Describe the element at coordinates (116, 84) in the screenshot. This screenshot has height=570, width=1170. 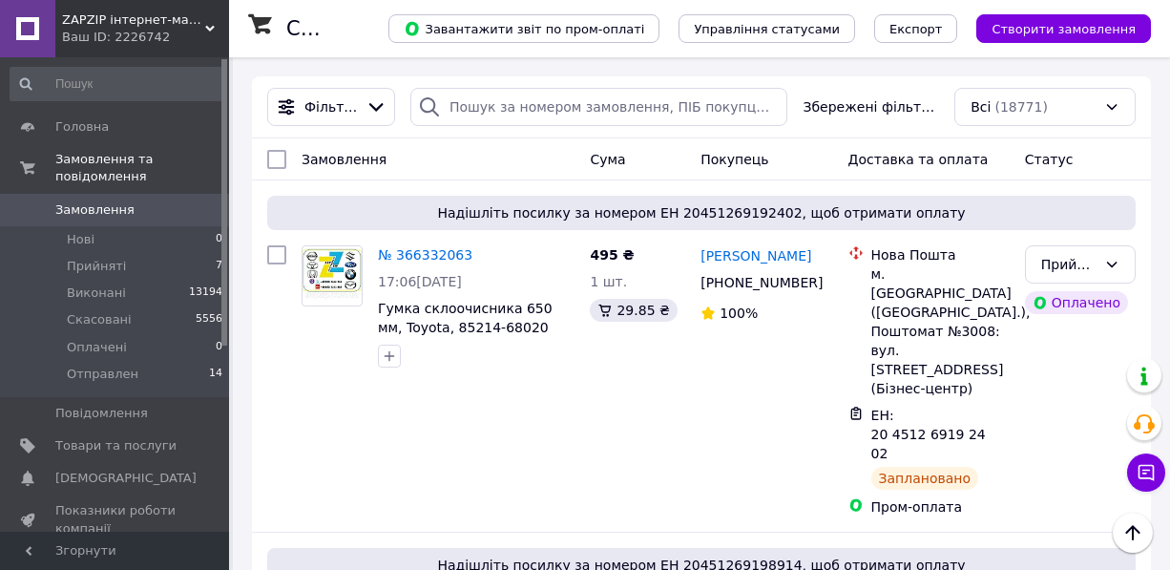
I see `input: Пошук` at that location.